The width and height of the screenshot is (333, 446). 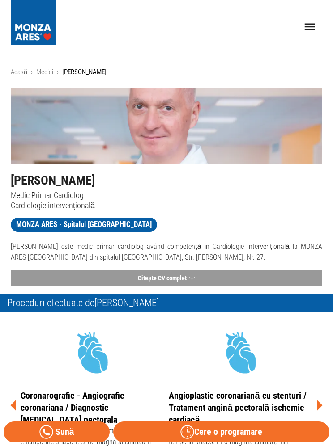 What do you see at coordinates (310, 27) in the screenshot?
I see `button: open drawer` at bounding box center [310, 27].